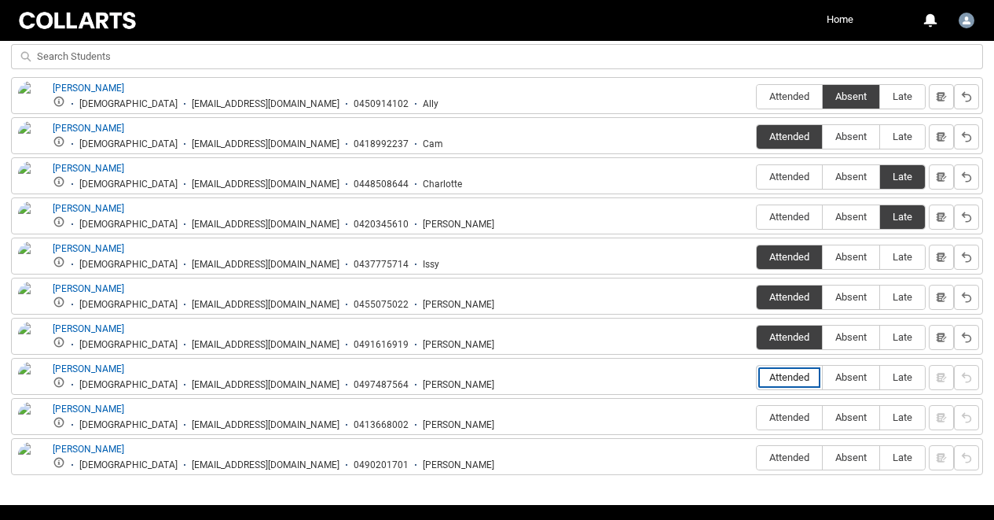  What do you see at coordinates (443, 184) in the screenshot?
I see `div: Charlotte` at bounding box center [443, 184].